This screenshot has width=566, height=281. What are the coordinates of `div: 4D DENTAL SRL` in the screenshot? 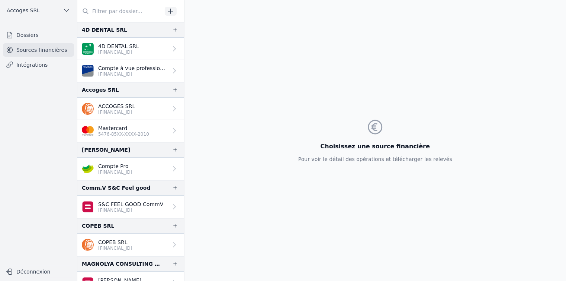 It's located at (105, 30).